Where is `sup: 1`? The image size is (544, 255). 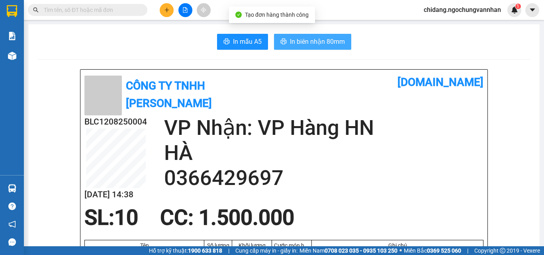
sup: 1 is located at coordinates (518, 6).